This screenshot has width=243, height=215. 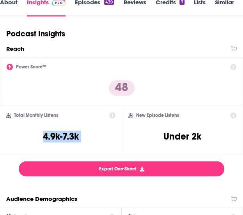 What do you see at coordinates (42, 198) in the screenshot?
I see `h2: Audience Demographics` at bounding box center [42, 198].